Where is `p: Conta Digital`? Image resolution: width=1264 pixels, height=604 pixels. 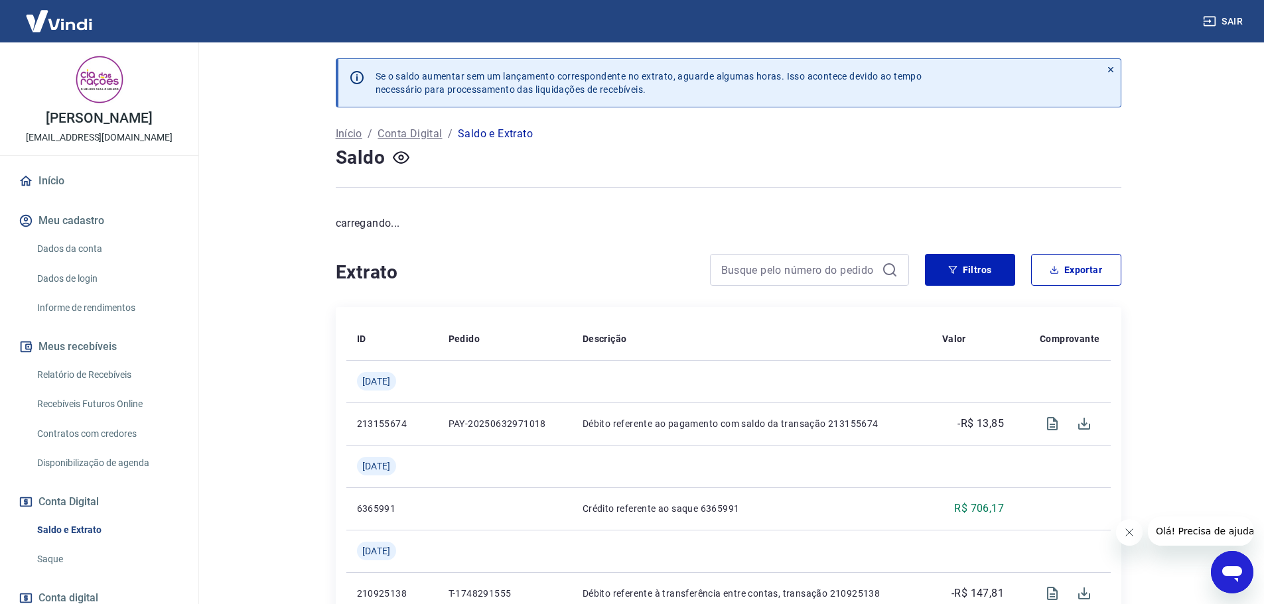
p: Conta Digital is located at coordinates (409, 134).